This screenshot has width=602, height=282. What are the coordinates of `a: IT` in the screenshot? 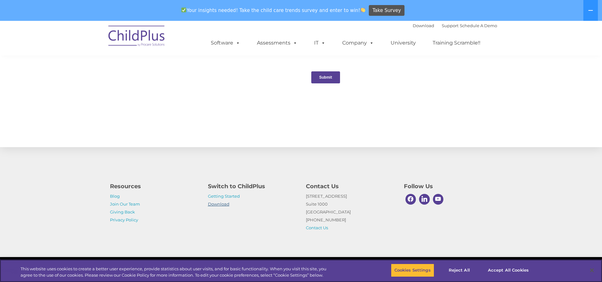 It's located at (320, 43).